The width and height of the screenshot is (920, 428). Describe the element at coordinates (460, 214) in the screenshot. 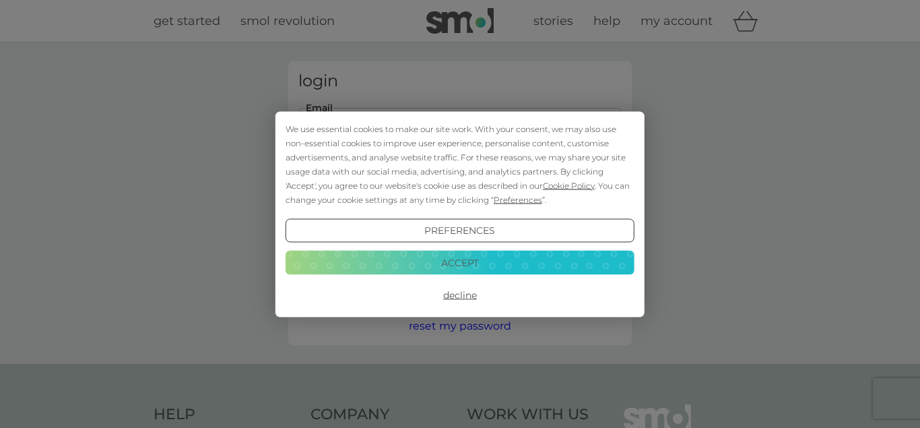

I see `div: Cookie Consent Prompt` at that location.